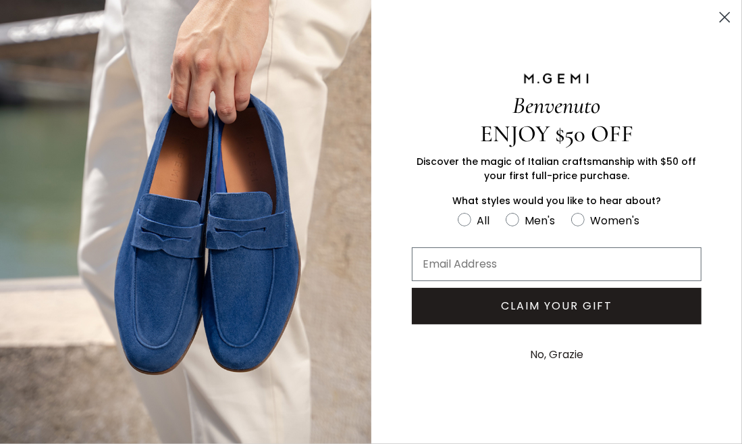 Image resolution: width=742 pixels, height=444 pixels. Describe the element at coordinates (615, 220) in the screenshot. I see `div: Women's` at that location.